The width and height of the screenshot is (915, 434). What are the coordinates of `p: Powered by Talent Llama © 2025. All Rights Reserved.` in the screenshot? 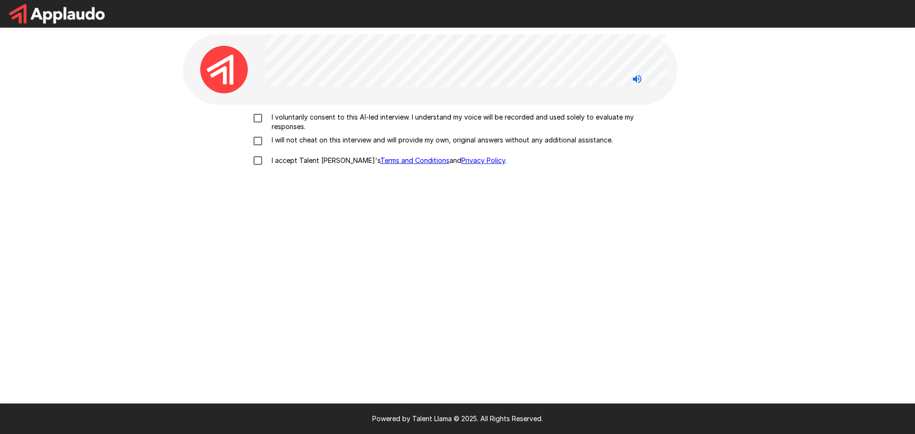 It's located at (458, 419).